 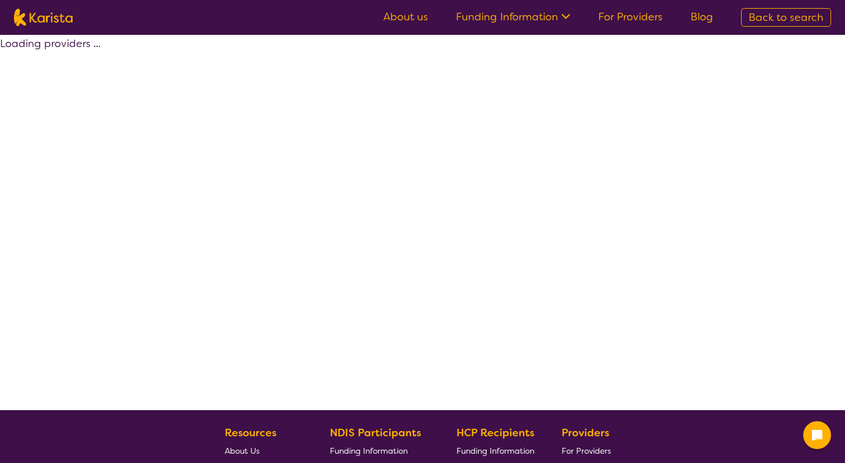 I want to click on a: Blog, so click(x=702, y=17).